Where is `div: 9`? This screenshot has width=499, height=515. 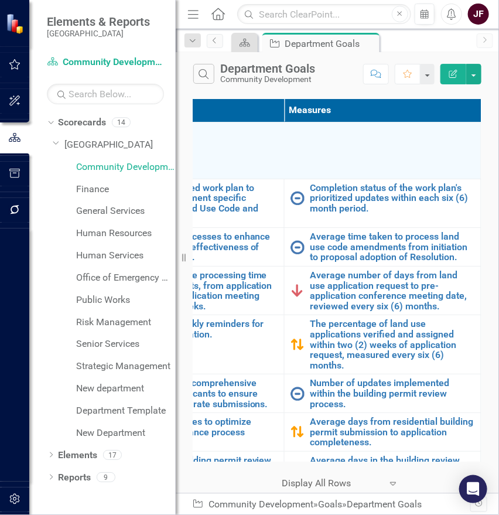 div: 9 is located at coordinates (106, 477).